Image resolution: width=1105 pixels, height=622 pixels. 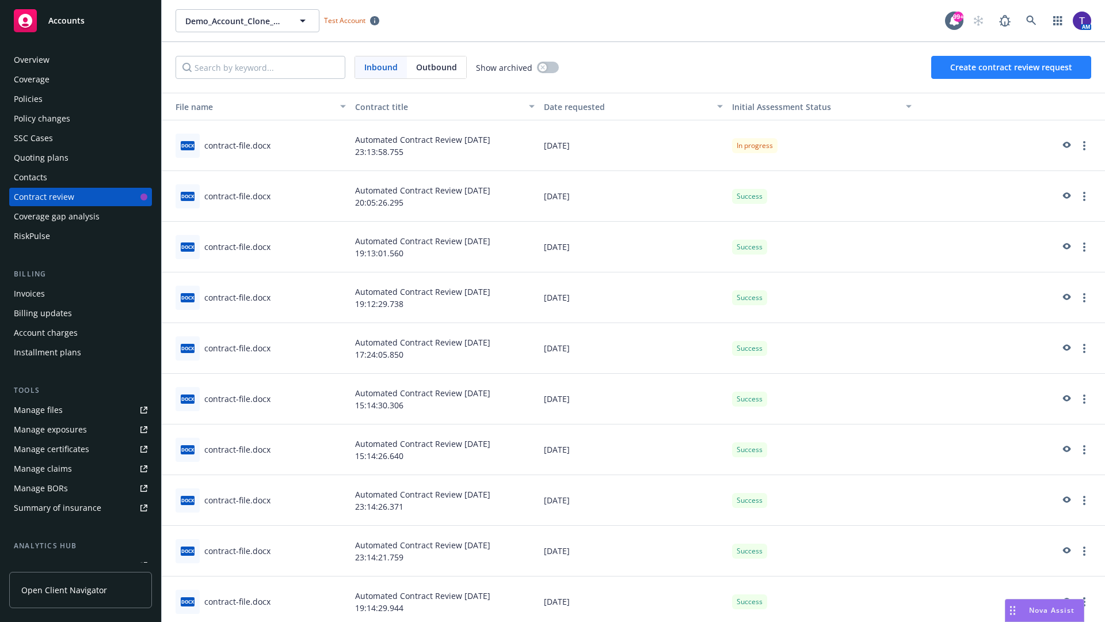 I want to click on div: Installment plans, so click(x=47, y=352).